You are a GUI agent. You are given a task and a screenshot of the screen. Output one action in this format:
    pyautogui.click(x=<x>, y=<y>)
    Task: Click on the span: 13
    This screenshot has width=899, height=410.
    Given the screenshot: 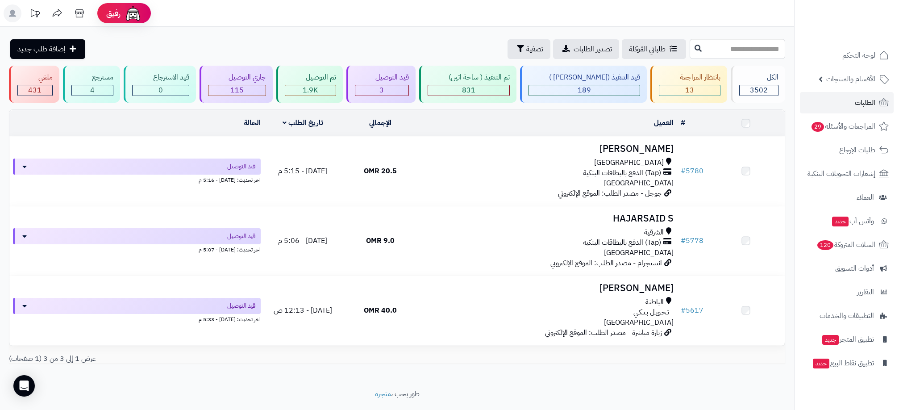 What is the action you would take?
    pyautogui.click(x=690, y=90)
    